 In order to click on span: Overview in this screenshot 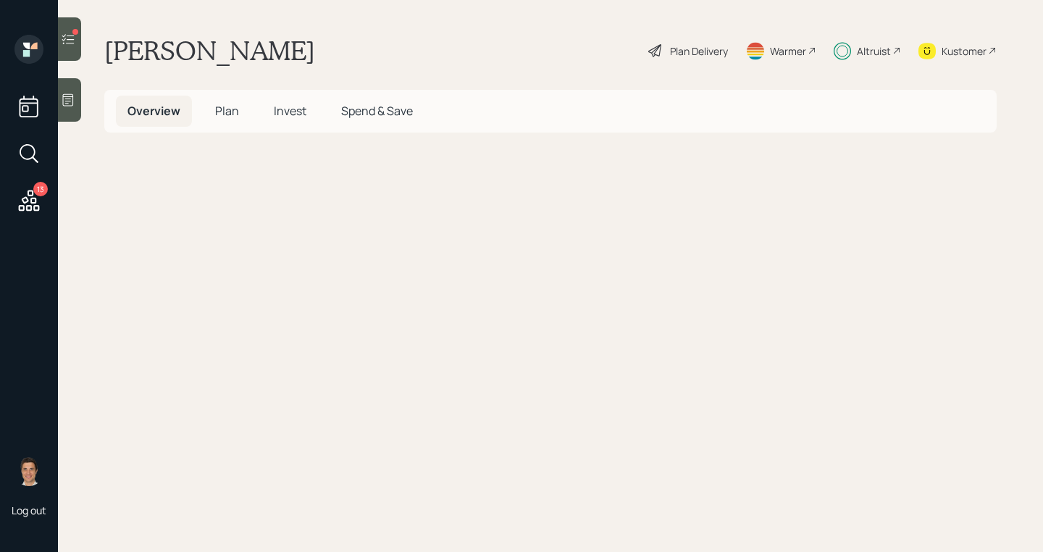, I will do `click(154, 111)`.